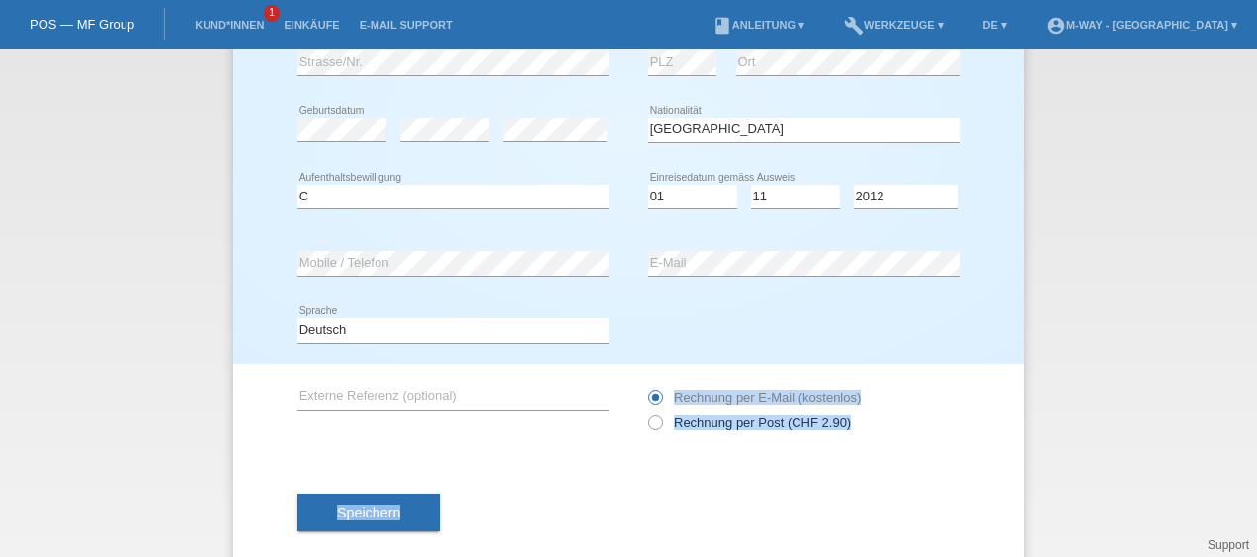 This screenshot has width=1257, height=557. Describe the element at coordinates (854, 26) in the screenshot. I see `i: build` at that location.